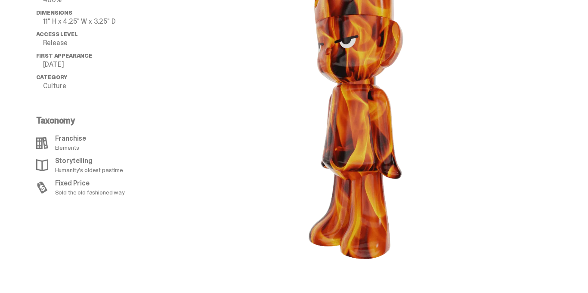 The height and width of the screenshot is (293, 588). Describe the element at coordinates (90, 192) in the screenshot. I see `p: Sold the old fashioned way` at that location.